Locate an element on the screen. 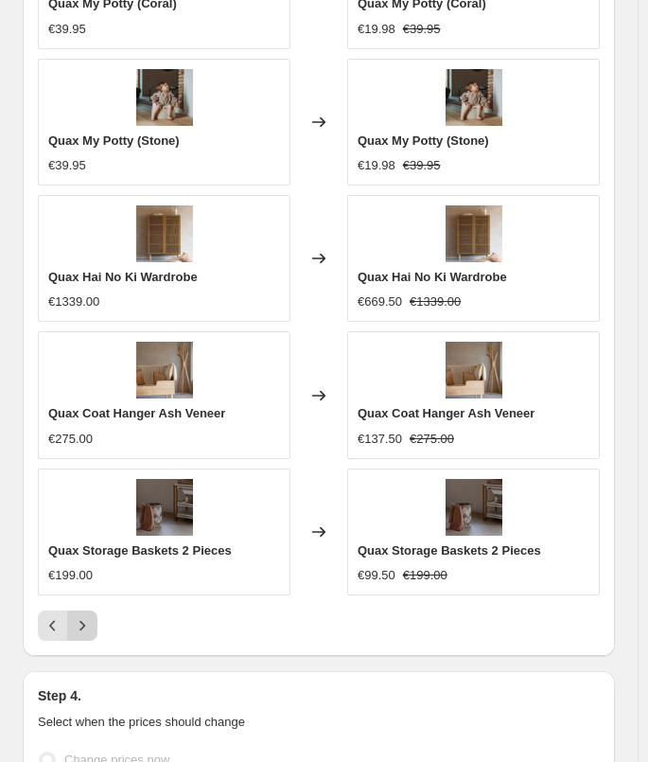 The width and height of the screenshot is (648, 762). button: Previous is located at coordinates (53, 625).